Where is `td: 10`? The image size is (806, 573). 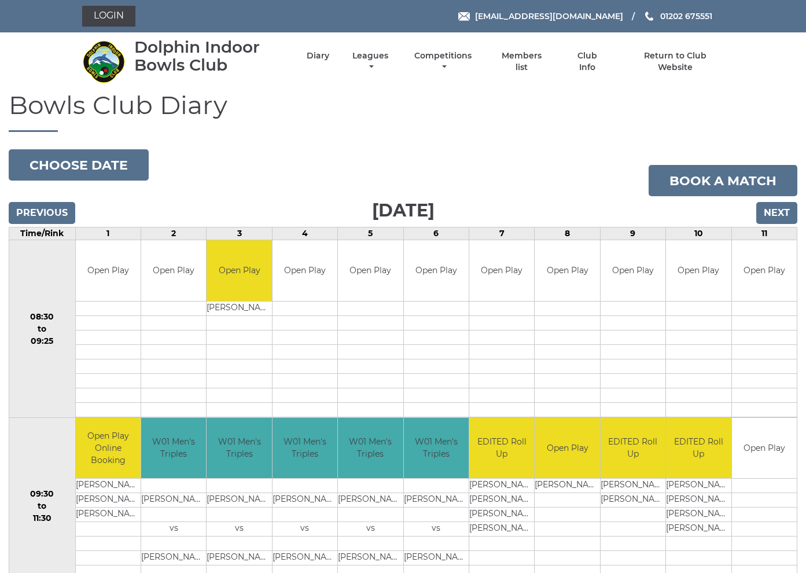 td: 10 is located at coordinates (699, 234).